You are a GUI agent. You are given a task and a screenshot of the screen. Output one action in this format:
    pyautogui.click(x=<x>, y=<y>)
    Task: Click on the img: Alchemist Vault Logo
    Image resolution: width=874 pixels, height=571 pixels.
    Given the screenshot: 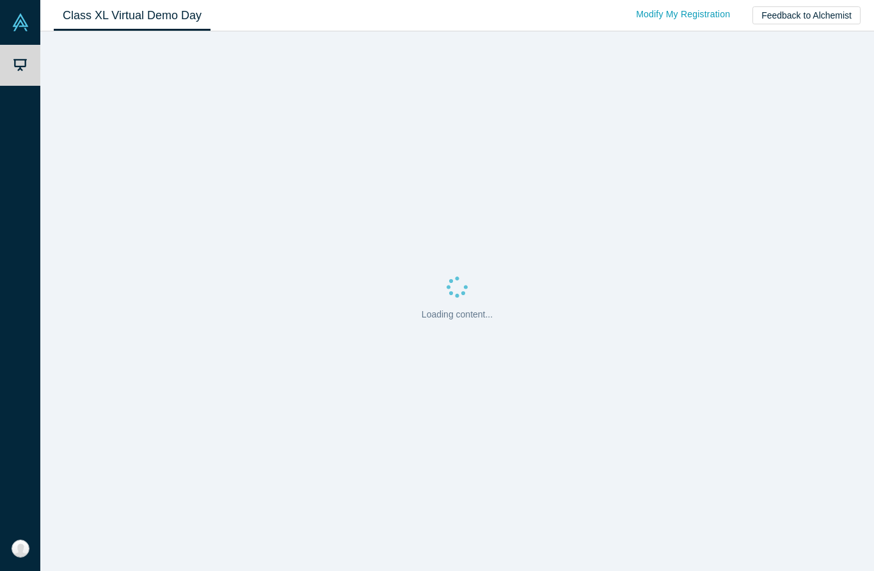 What is the action you would take?
    pyautogui.click(x=20, y=22)
    